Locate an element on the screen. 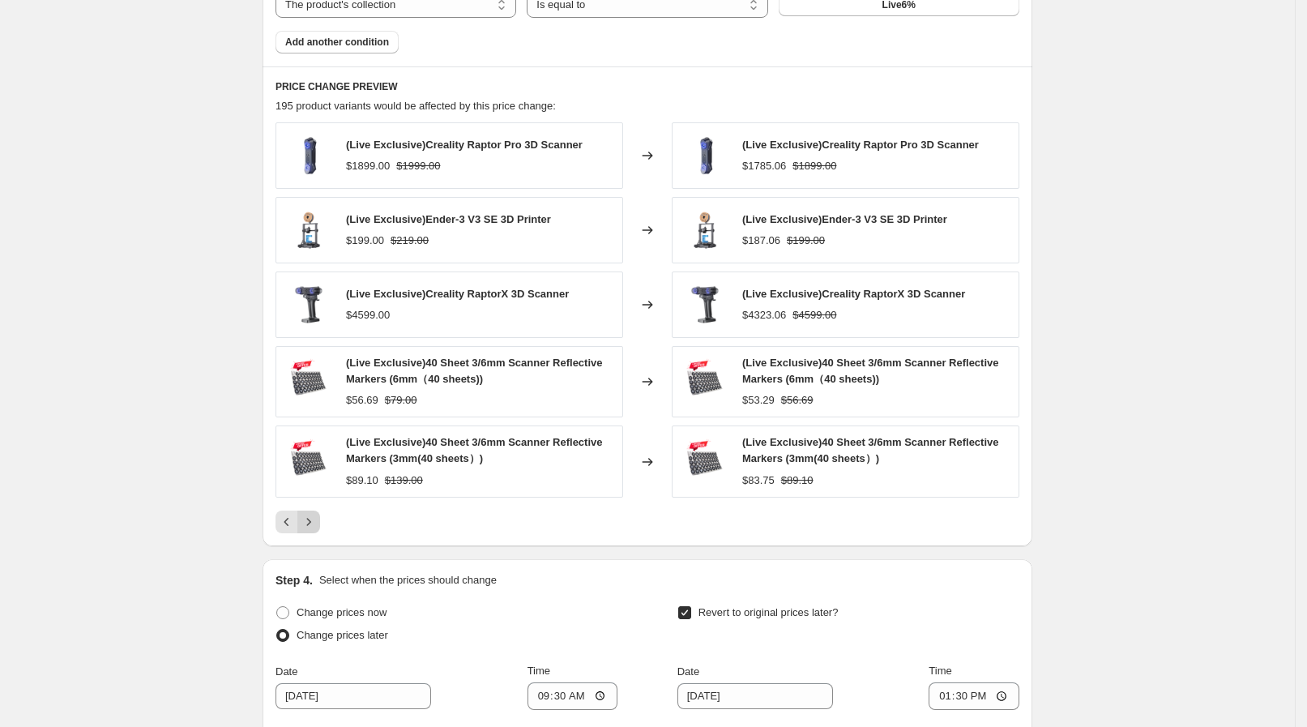 Image resolution: width=1307 pixels, height=727 pixels. p: Select when the prices should change is located at coordinates (408, 580).